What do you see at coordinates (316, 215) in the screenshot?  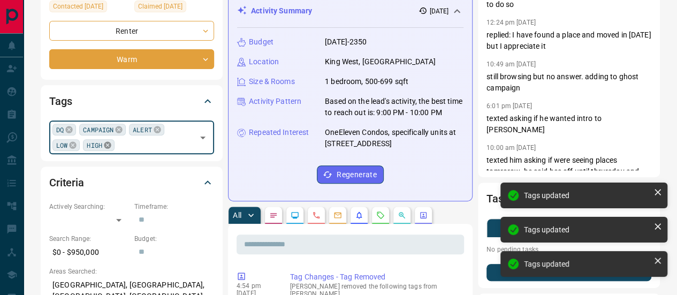 I see `svg: Calls` at bounding box center [316, 215].